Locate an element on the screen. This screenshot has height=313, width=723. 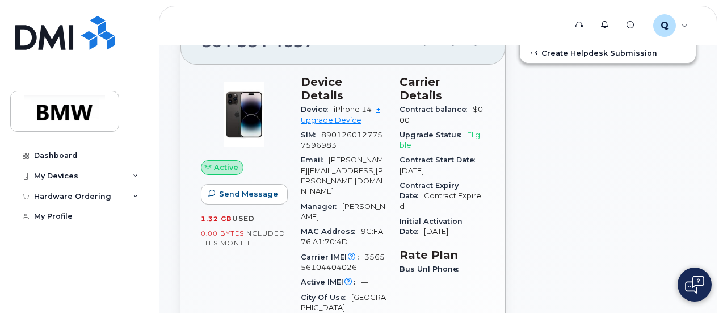
span: Contract Expired is located at coordinates (440, 200).